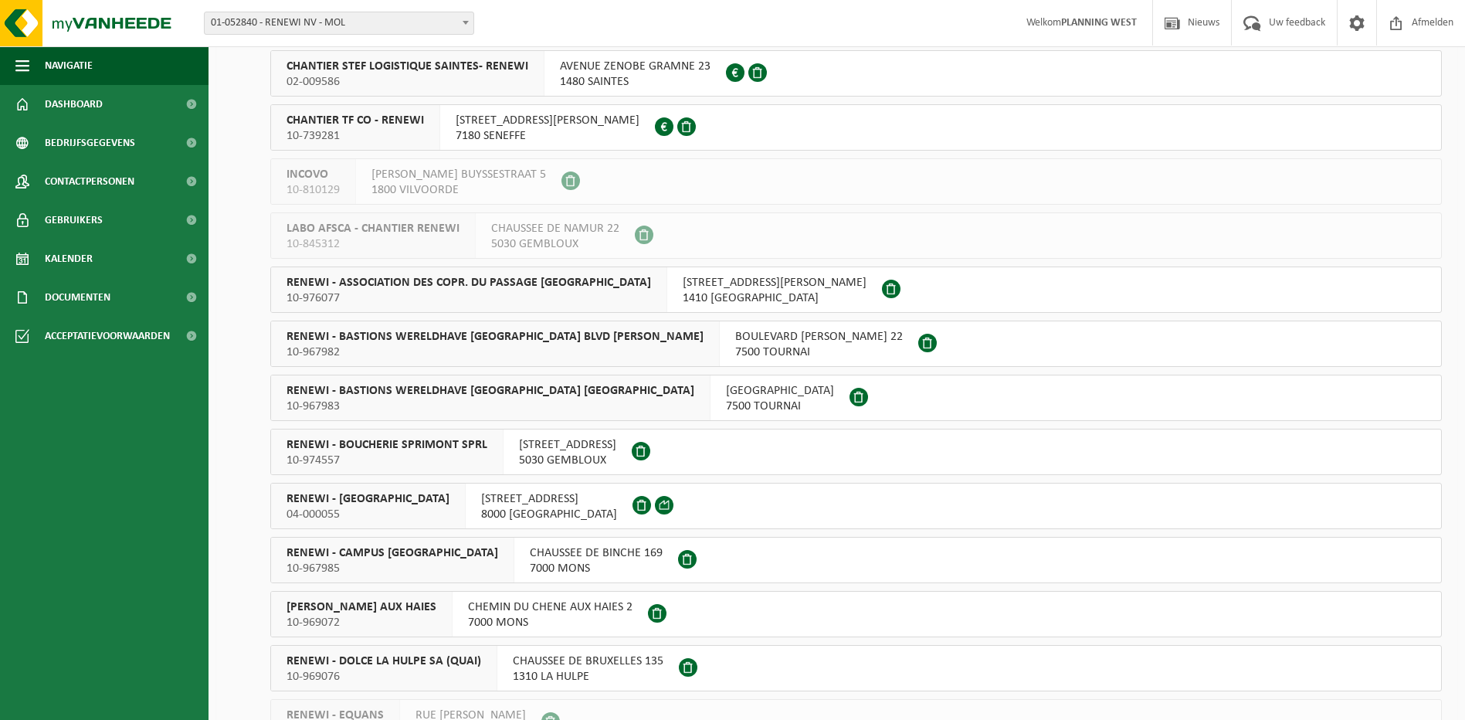 The width and height of the screenshot is (1465, 720). I want to click on span: CHEMIN DU CHENE AUX HAIES 2, so click(550, 607).